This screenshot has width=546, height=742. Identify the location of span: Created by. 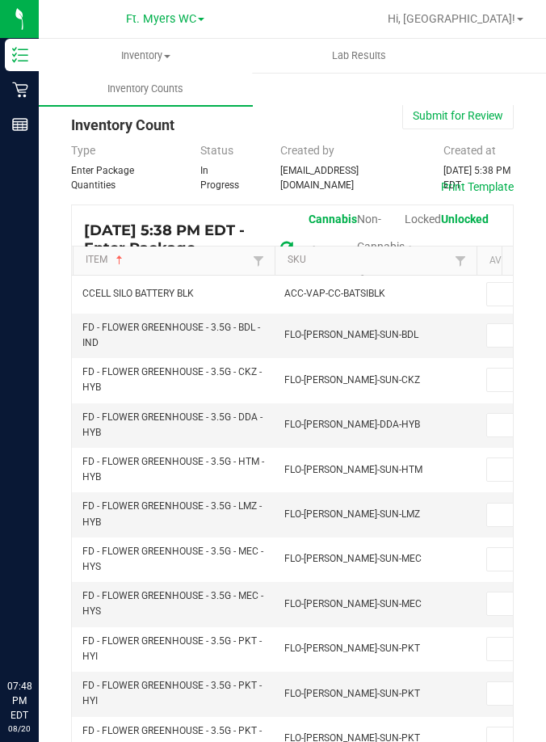
(307, 150).